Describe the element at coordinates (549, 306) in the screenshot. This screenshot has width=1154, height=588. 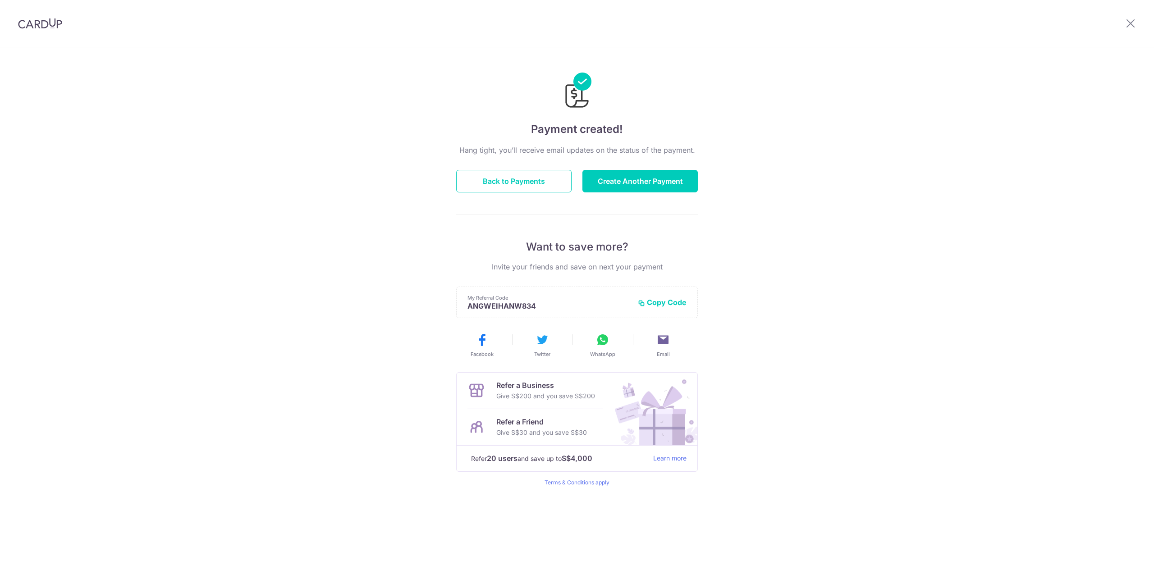
I see `p: ANGWEIHANW834` at that location.